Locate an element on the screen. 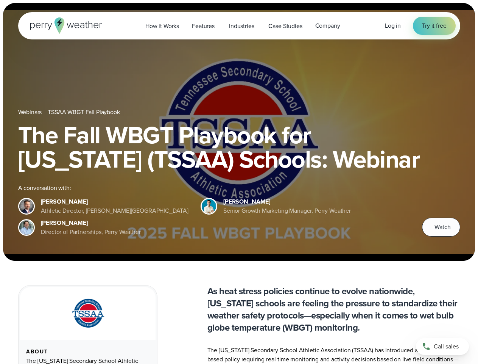  span: Case Studies is located at coordinates (285, 26).